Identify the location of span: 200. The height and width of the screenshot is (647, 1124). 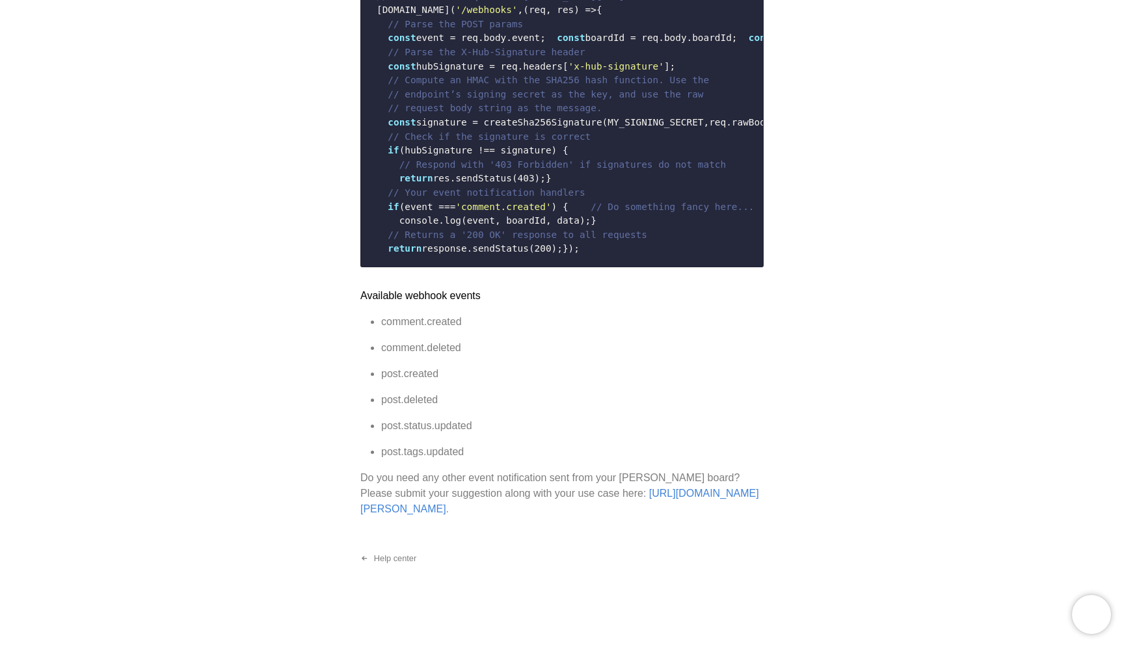
(543, 249).